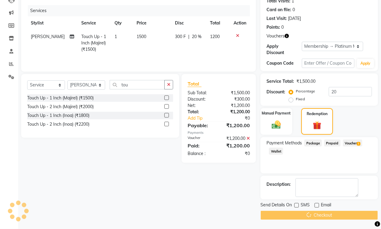 Image resolution: width=381 pixels, height=229 pixels. Describe the element at coordinates (195, 84) in the screenshot. I see `span: Total` at that location.